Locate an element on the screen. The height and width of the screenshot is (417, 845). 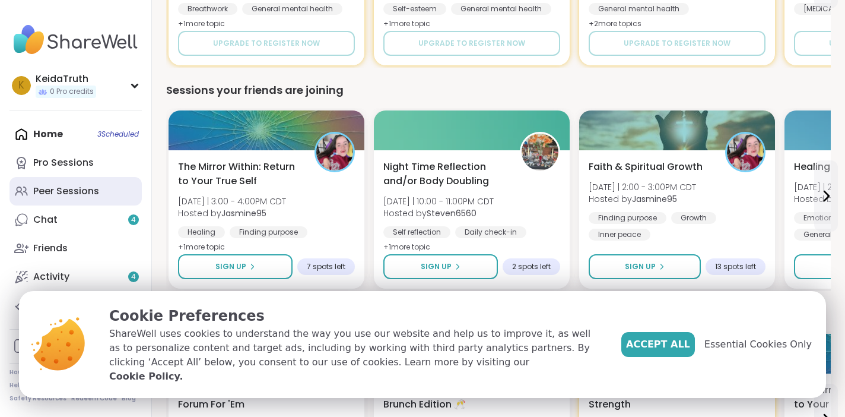
div: KeidaTruth is located at coordinates (66, 79).